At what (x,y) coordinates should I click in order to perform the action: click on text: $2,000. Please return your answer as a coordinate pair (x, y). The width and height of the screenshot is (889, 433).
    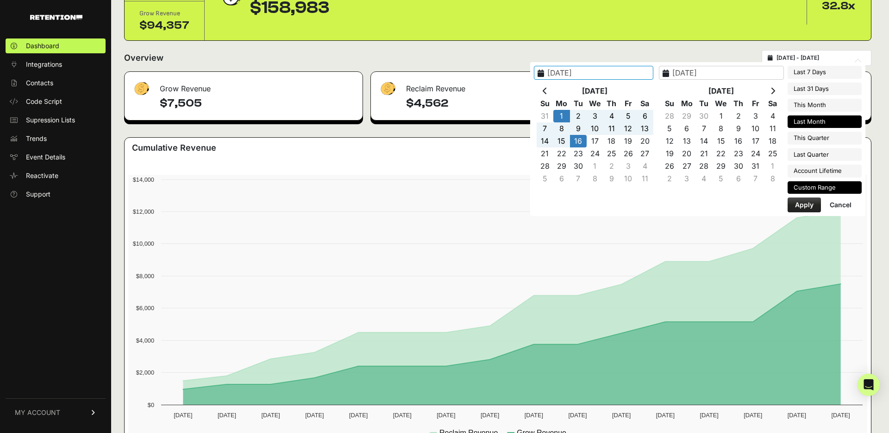
    Looking at the image, I should click on (145, 372).